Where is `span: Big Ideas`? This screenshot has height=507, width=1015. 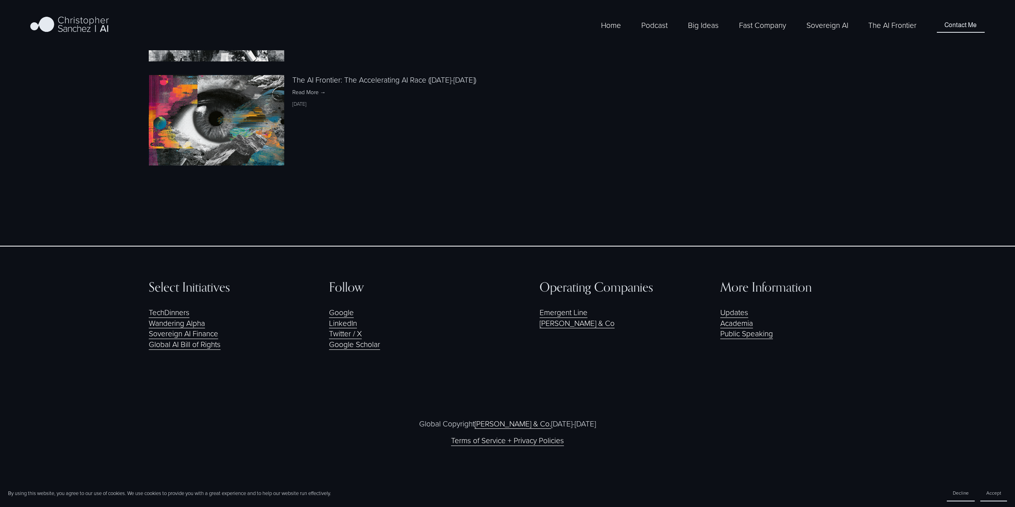
span: Big Ideas is located at coordinates (703, 25).